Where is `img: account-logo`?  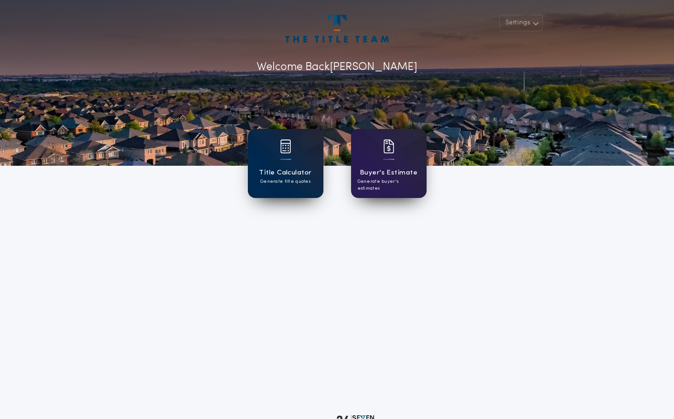
img: account-logo is located at coordinates (337, 29).